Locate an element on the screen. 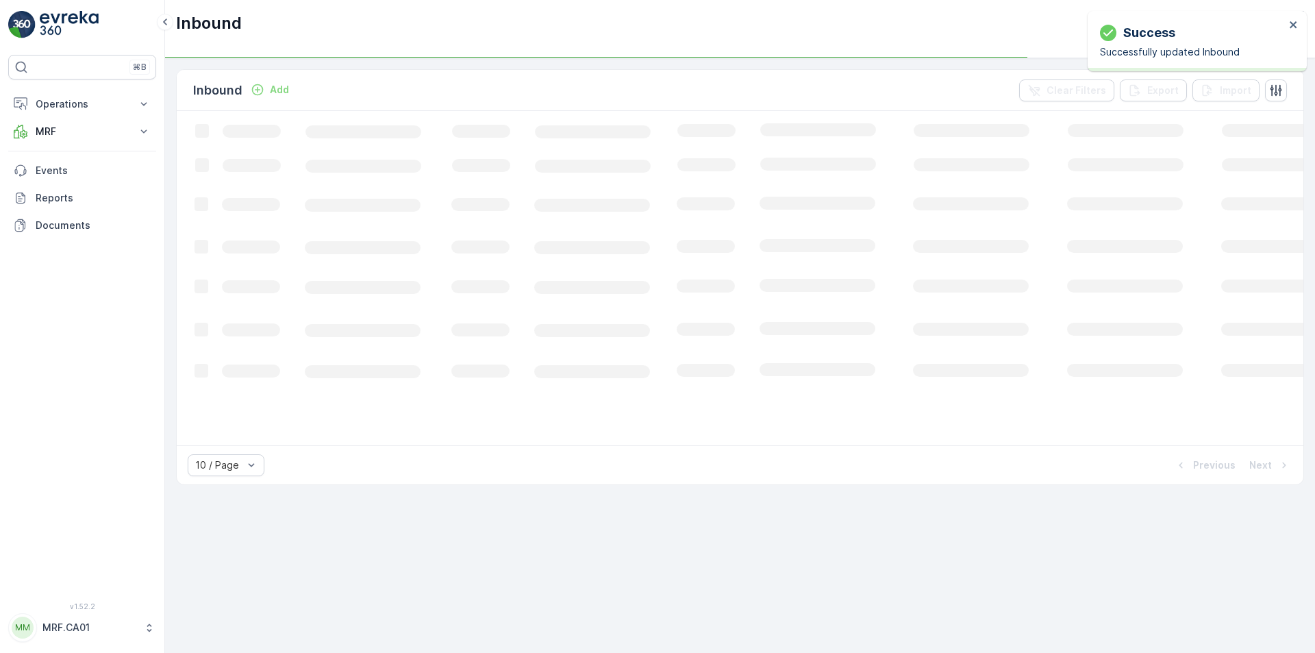 Image resolution: width=1315 pixels, height=653 pixels. button: MMMRF.CA01 is located at coordinates (82, 627).